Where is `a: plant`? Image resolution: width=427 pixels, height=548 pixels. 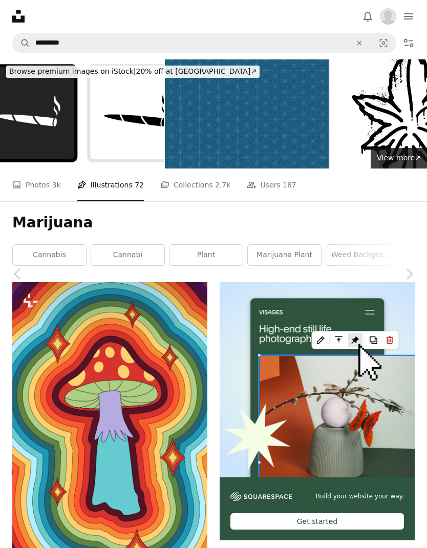 a: plant is located at coordinates (206, 255).